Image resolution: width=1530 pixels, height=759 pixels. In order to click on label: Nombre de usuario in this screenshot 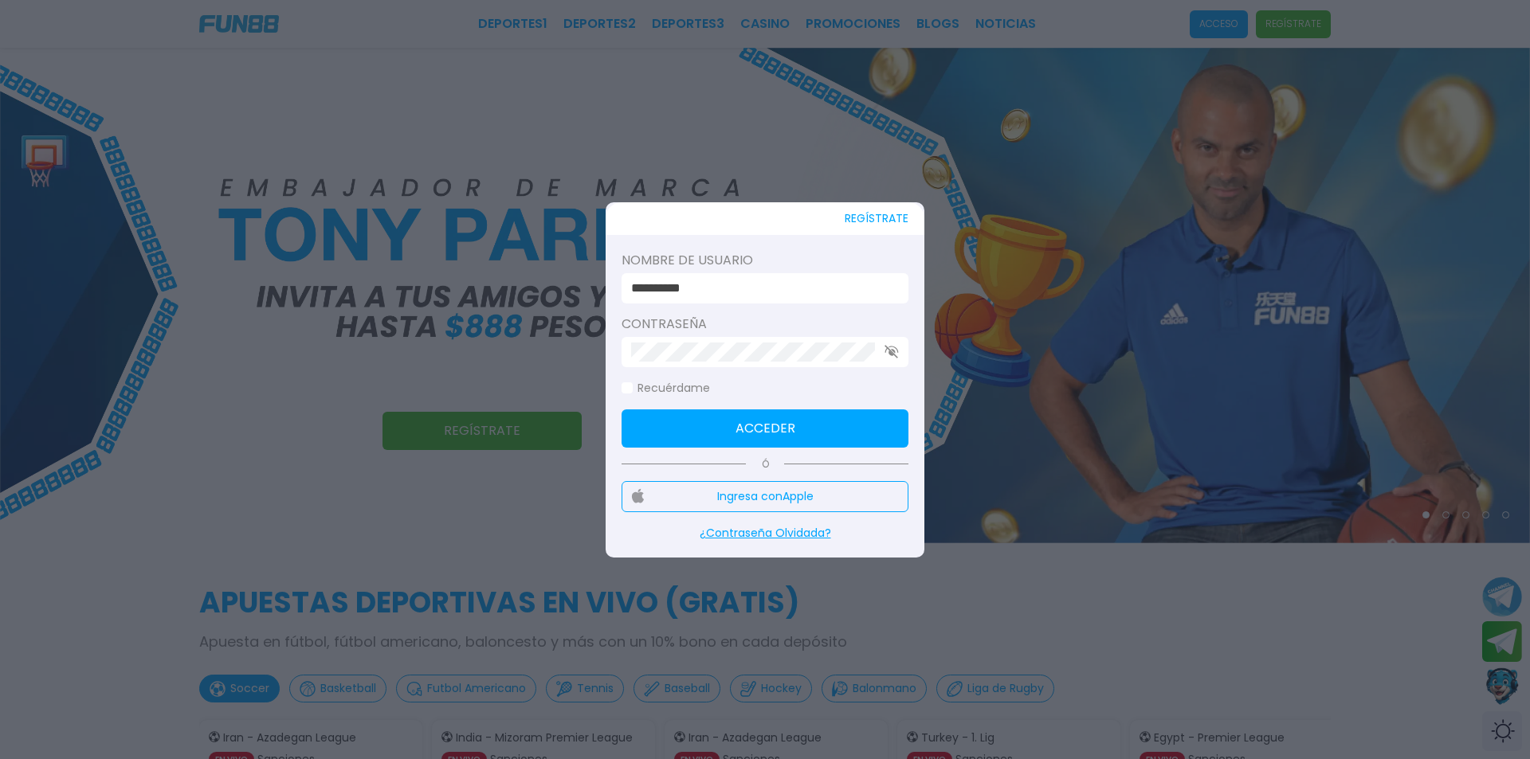, I will do `click(765, 261)`.